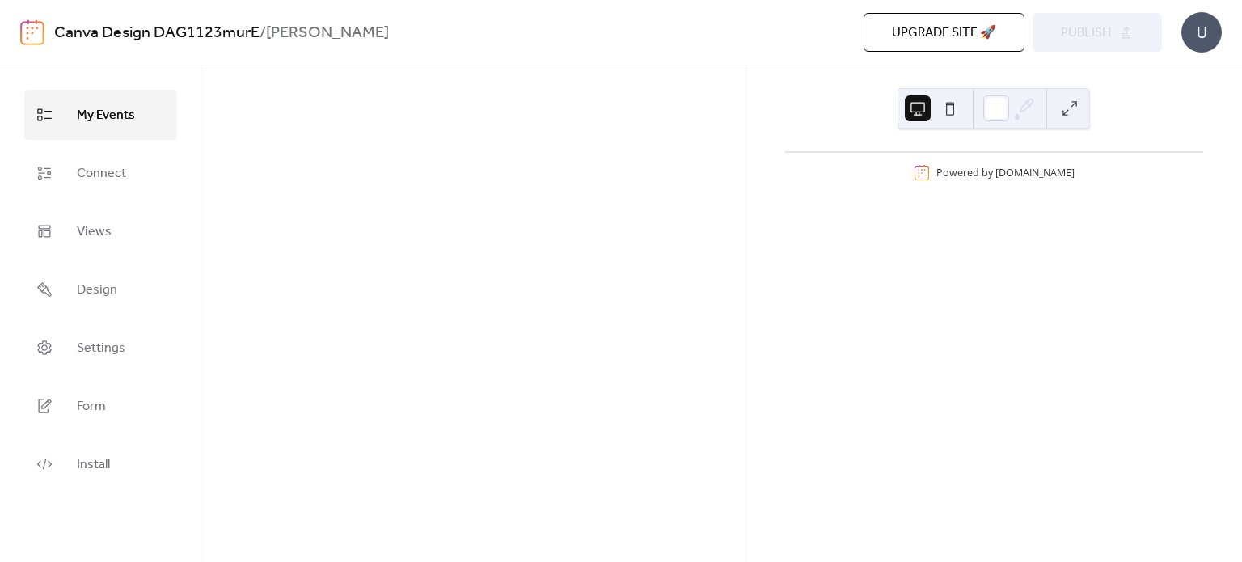 This screenshot has width=1242, height=562. I want to click on a: Design, so click(100, 289).